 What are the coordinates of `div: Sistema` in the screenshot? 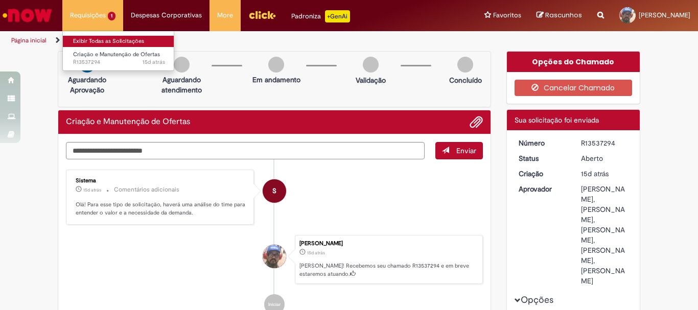 It's located at (160, 181).